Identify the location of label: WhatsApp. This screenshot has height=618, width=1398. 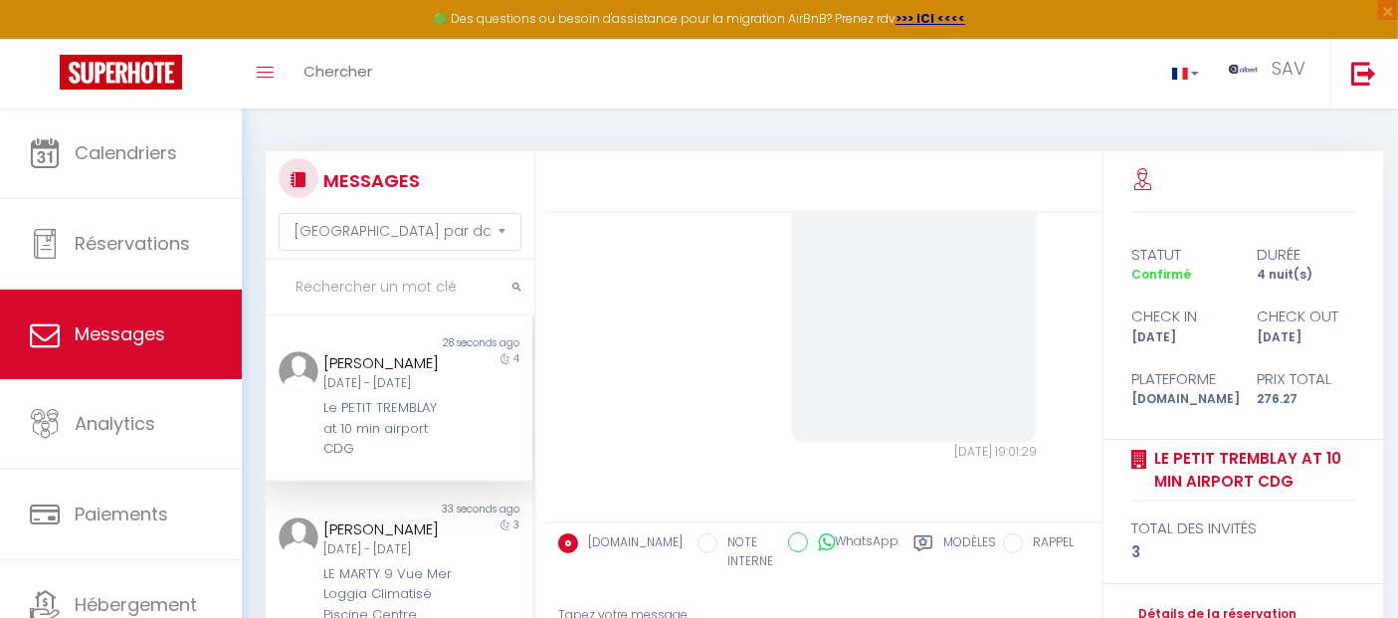
(853, 543).